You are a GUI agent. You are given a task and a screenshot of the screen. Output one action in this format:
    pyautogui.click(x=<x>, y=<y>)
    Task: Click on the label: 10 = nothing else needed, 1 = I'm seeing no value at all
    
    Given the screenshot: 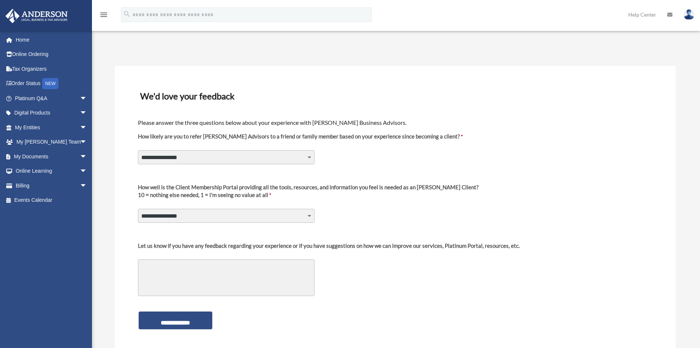 What is the action you would take?
    pyautogui.click(x=308, y=194)
    